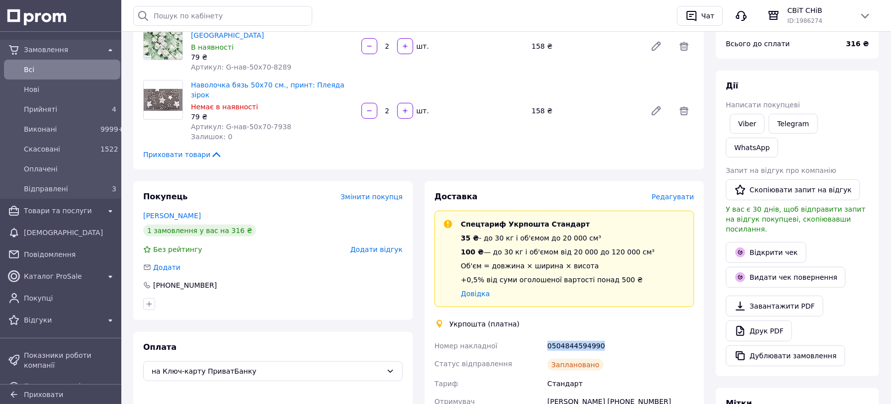 The image size is (891, 404). I want to click on span: ID: 1986274, so click(805, 21).